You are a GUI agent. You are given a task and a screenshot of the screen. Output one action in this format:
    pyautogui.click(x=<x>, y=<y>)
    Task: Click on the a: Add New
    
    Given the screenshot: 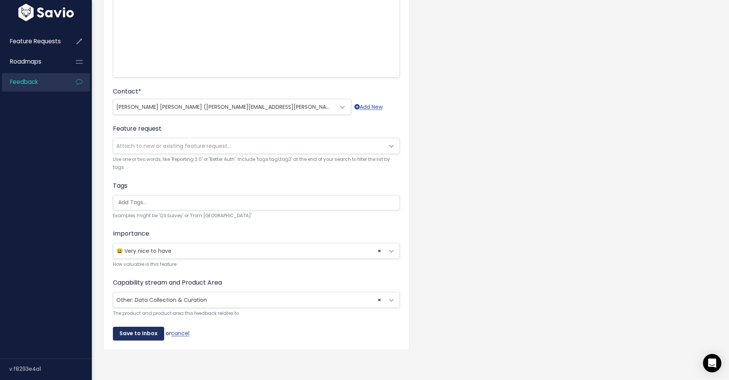 What is the action you would take?
    pyautogui.click(x=369, y=107)
    